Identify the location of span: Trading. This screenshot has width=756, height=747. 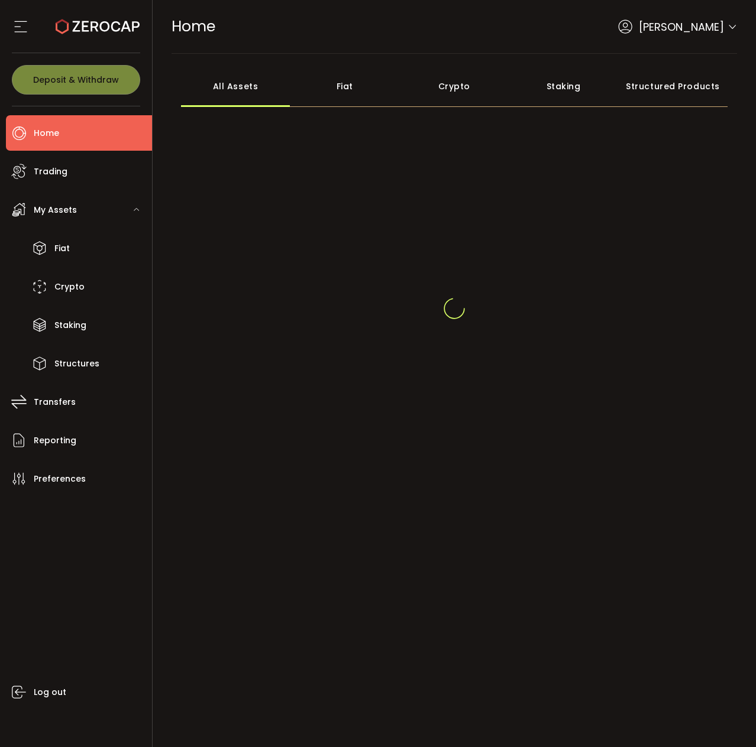
(50, 171).